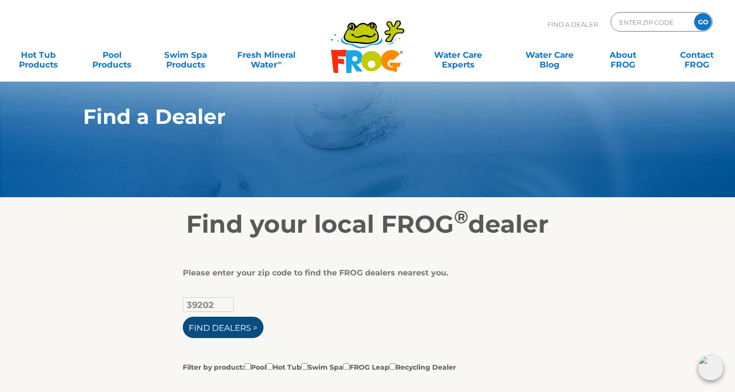 This screenshot has width=735, height=392. Describe the element at coordinates (266, 55) in the screenshot. I see `a: Fresh MineralWater∞` at that location.